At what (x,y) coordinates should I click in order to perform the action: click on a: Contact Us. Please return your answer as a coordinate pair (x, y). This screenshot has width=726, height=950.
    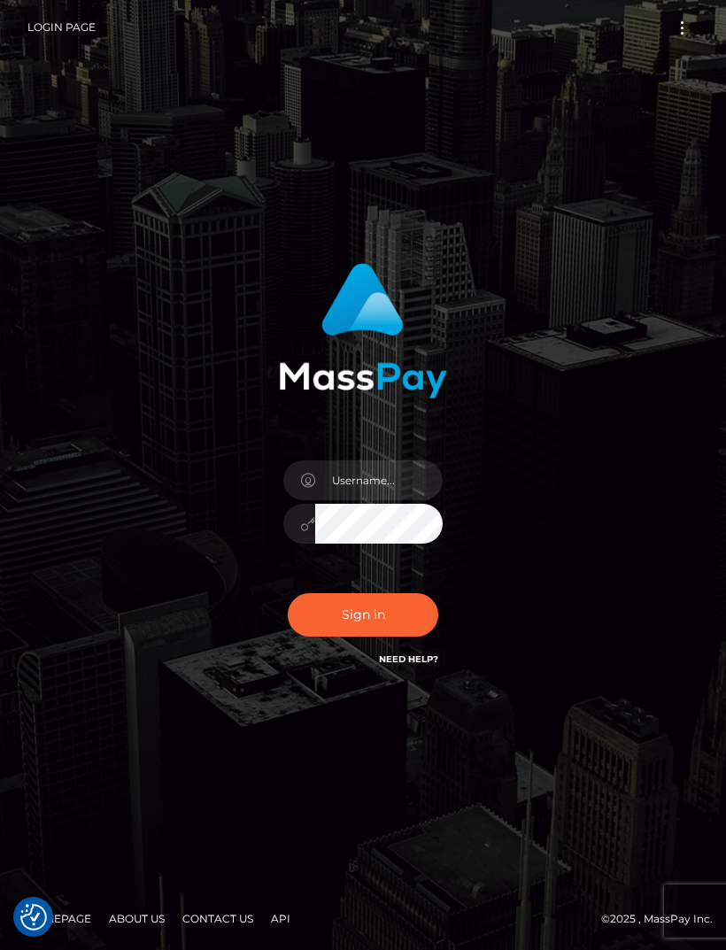
    Looking at the image, I should click on (218, 918).